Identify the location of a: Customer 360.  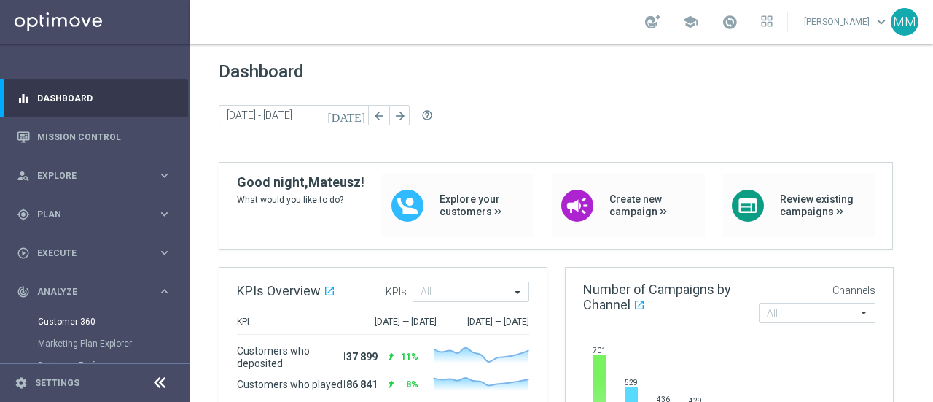
(95, 322).